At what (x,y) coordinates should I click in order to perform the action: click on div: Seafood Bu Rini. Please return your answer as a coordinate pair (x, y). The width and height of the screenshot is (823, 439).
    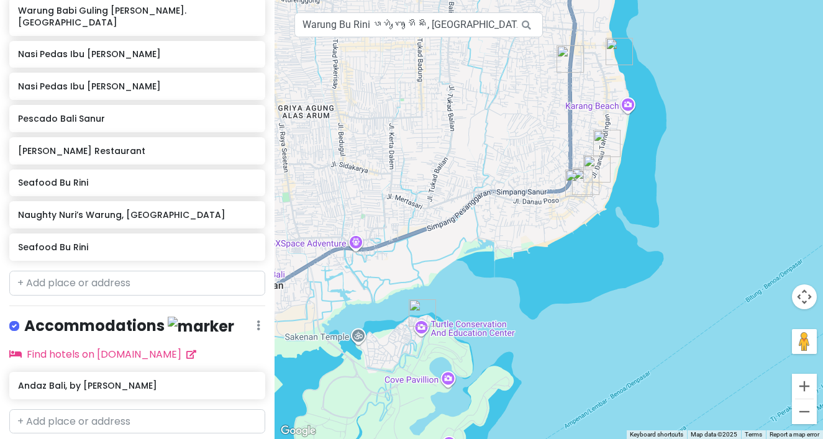
    Looking at the image, I should click on (422, 313).